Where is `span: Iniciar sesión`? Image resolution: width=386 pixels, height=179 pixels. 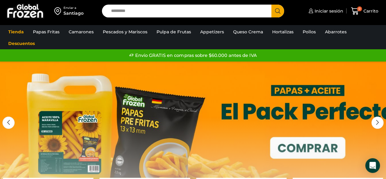
span: Iniciar sesión is located at coordinates (328, 11).